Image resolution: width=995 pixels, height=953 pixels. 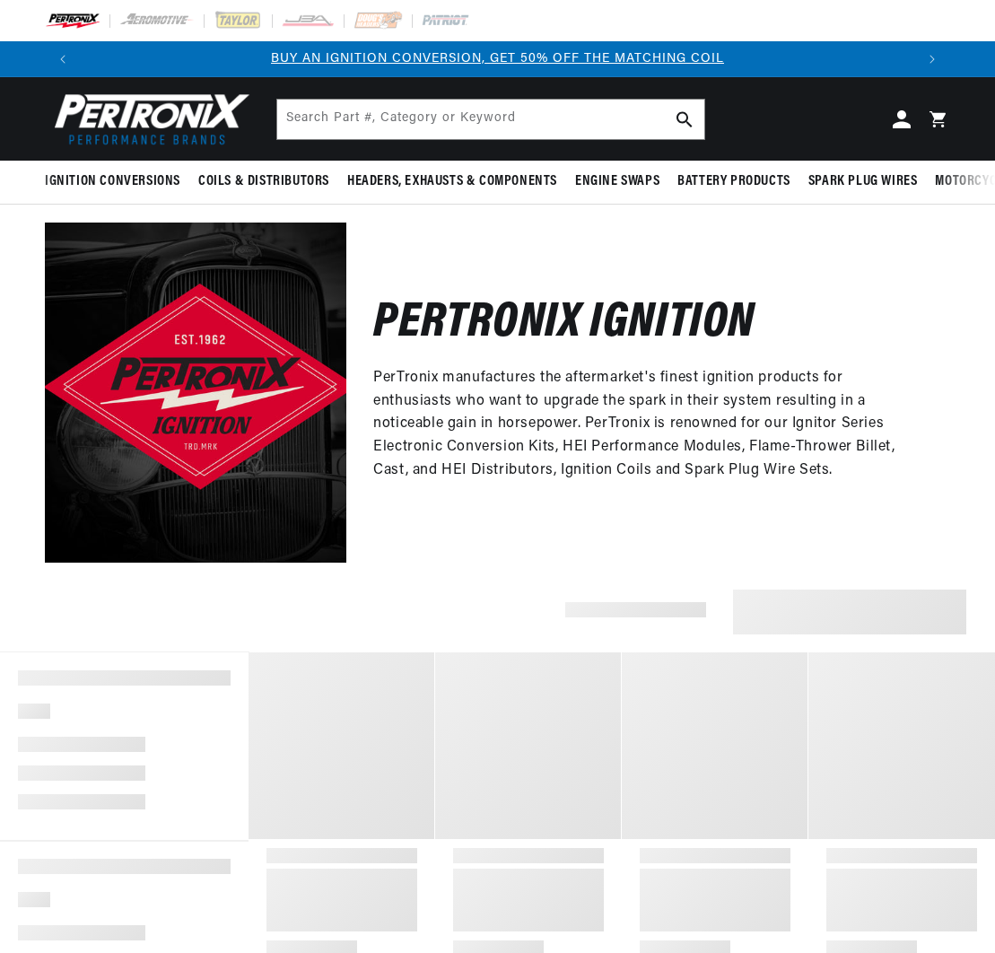 What do you see at coordinates (491, 119) in the screenshot?
I see `input: Search Part #, Category or Keyword` at bounding box center [491, 119].